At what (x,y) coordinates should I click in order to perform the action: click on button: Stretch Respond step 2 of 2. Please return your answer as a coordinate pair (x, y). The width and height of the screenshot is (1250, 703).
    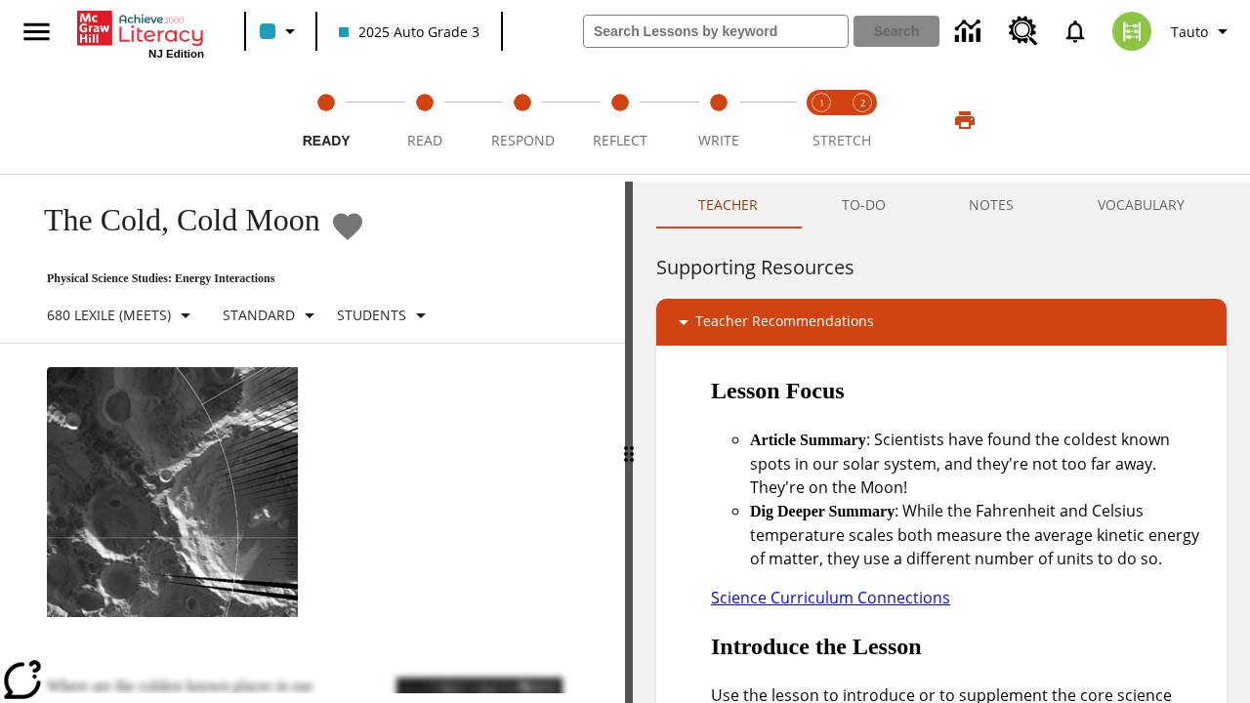
    Looking at the image, I should click on (862, 120).